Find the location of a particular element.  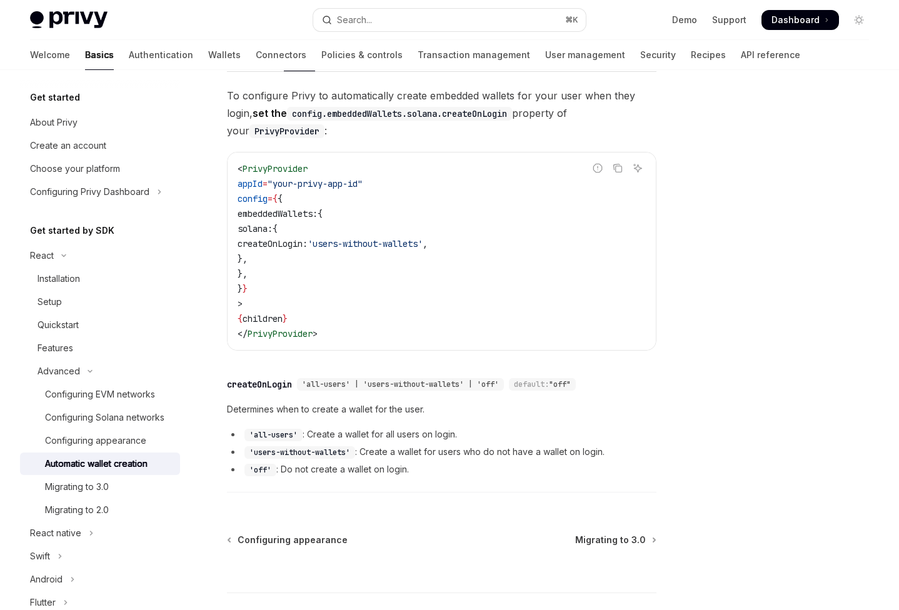

span: Determines when to create a wallet for the user. is located at coordinates (441, 410).